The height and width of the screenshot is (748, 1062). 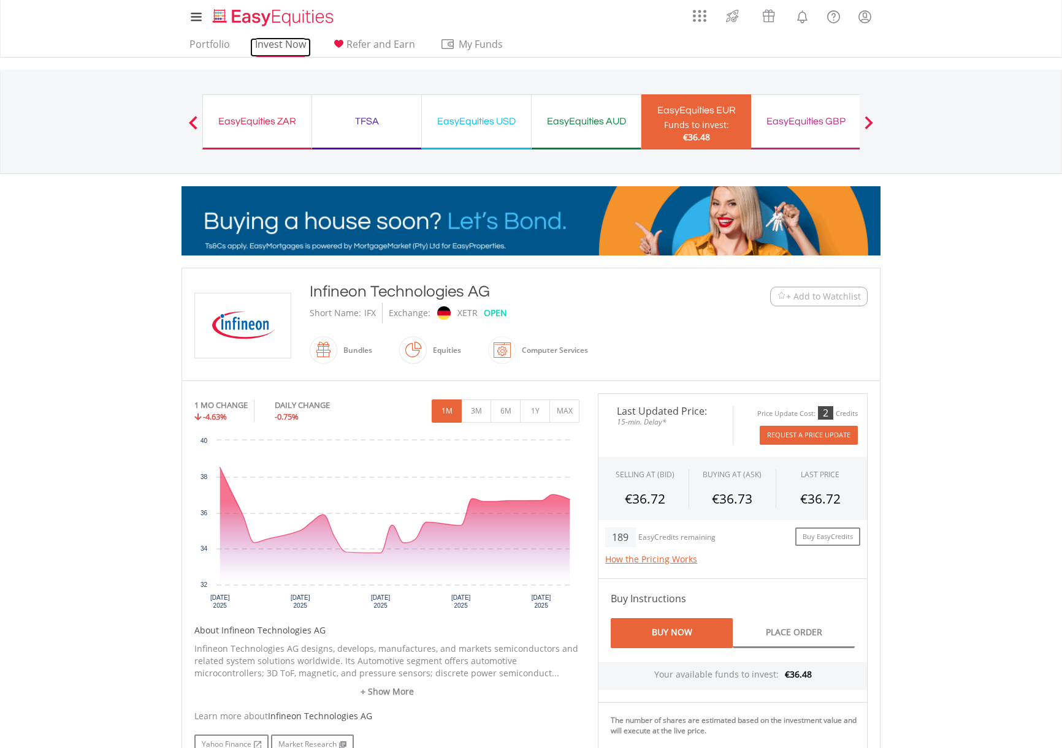 What do you see at coordinates (699, 16) in the screenshot?
I see `img: grid-menu-icon.svg` at bounding box center [699, 16].